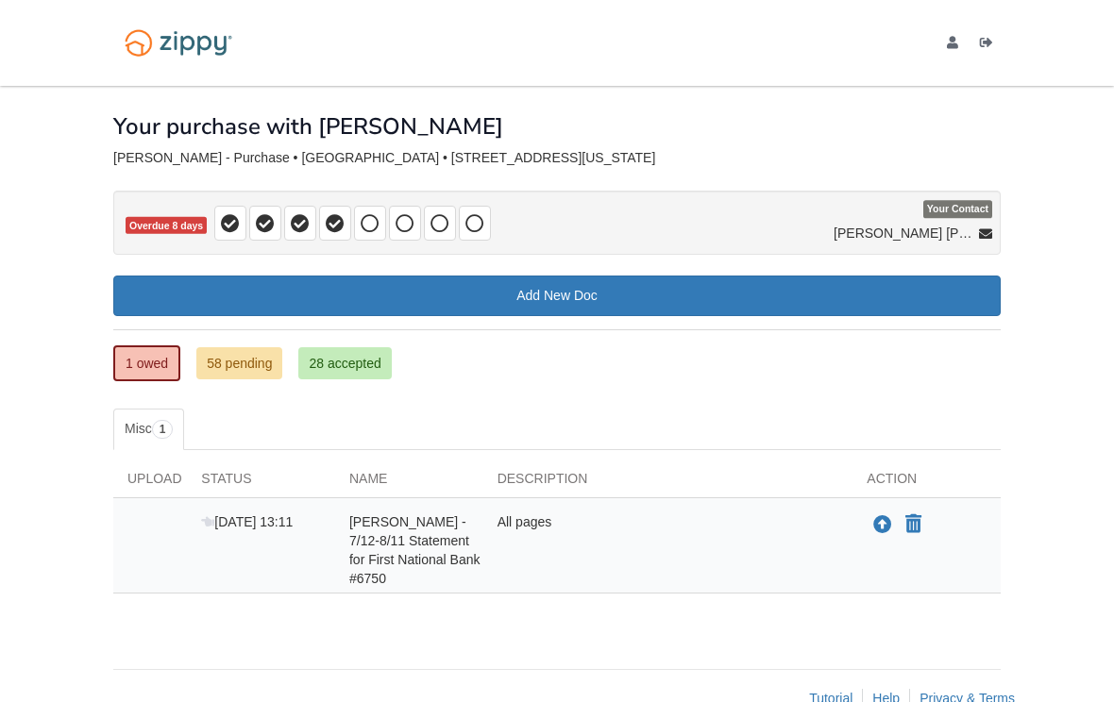 Image resolution: width=1114 pixels, height=702 pixels. What do you see at coordinates (668, 550) in the screenshot?
I see `div: All pages` at bounding box center [668, 550].